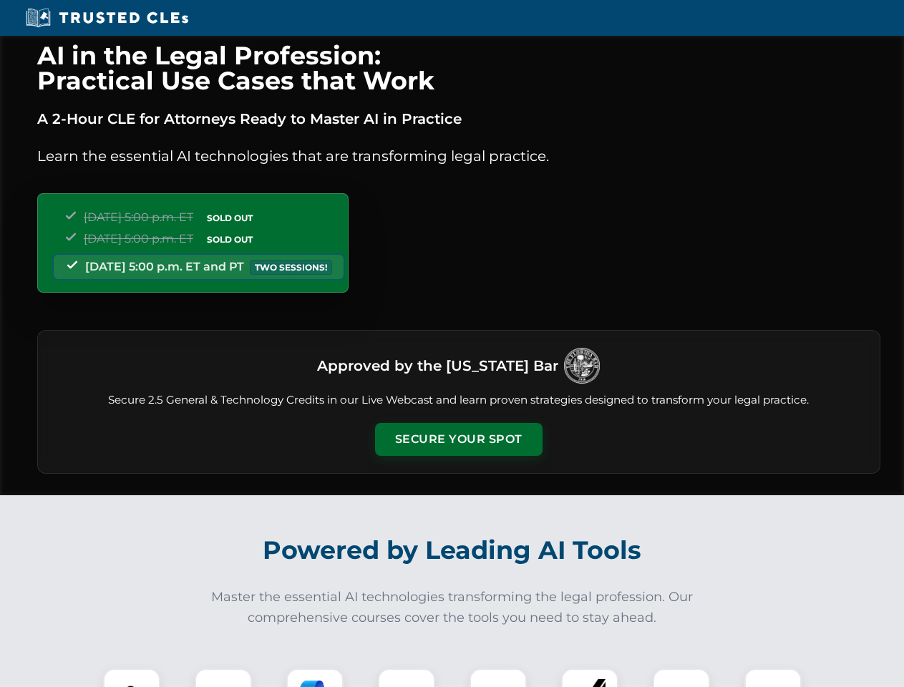 The height and width of the screenshot is (687, 904). I want to click on img: Trusted CLEs, so click(107, 18).